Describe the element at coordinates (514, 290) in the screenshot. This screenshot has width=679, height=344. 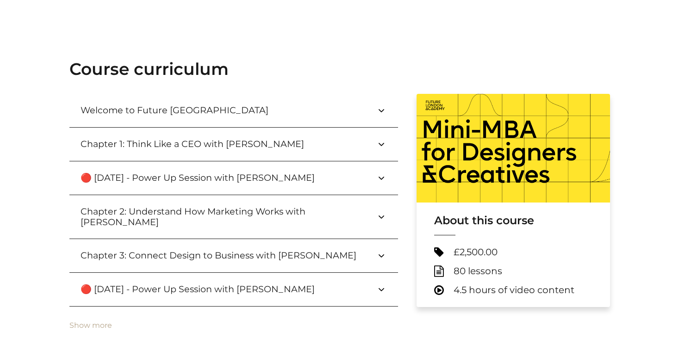
I see `span: 4.5 hours of video content` at that location.